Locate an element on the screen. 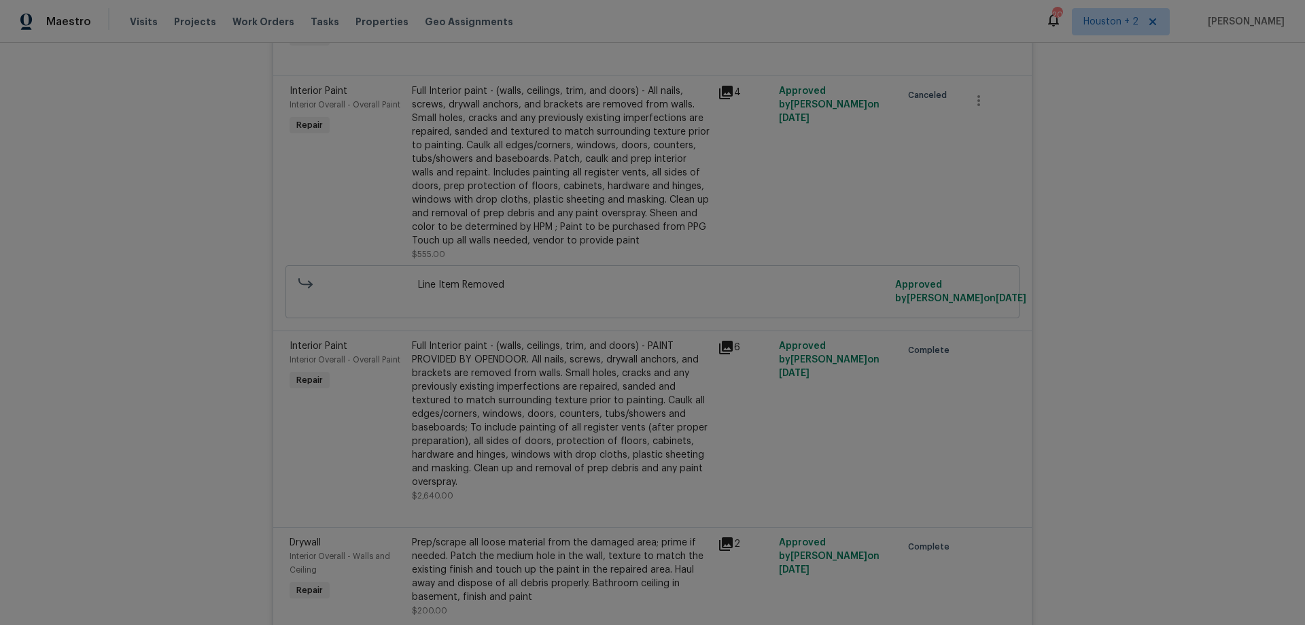 This screenshot has height=625, width=1305. span: $200.00 is located at coordinates (430, 610).